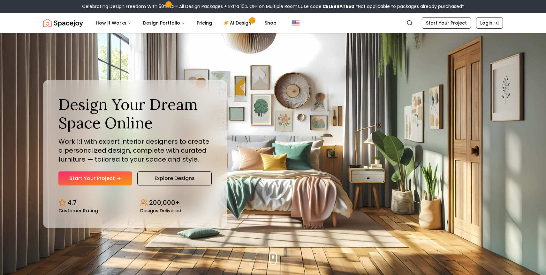 The height and width of the screenshot is (275, 546). What do you see at coordinates (135, 114) in the screenshot?
I see `h1: Design Your Dream Space Online` at bounding box center [135, 114].